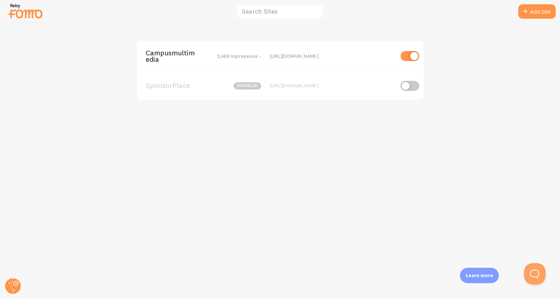 The height and width of the screenshot is (299, 560). Describe the element at coordinates (247, 86) in the screenshot. I see `span: disabled` at that location.